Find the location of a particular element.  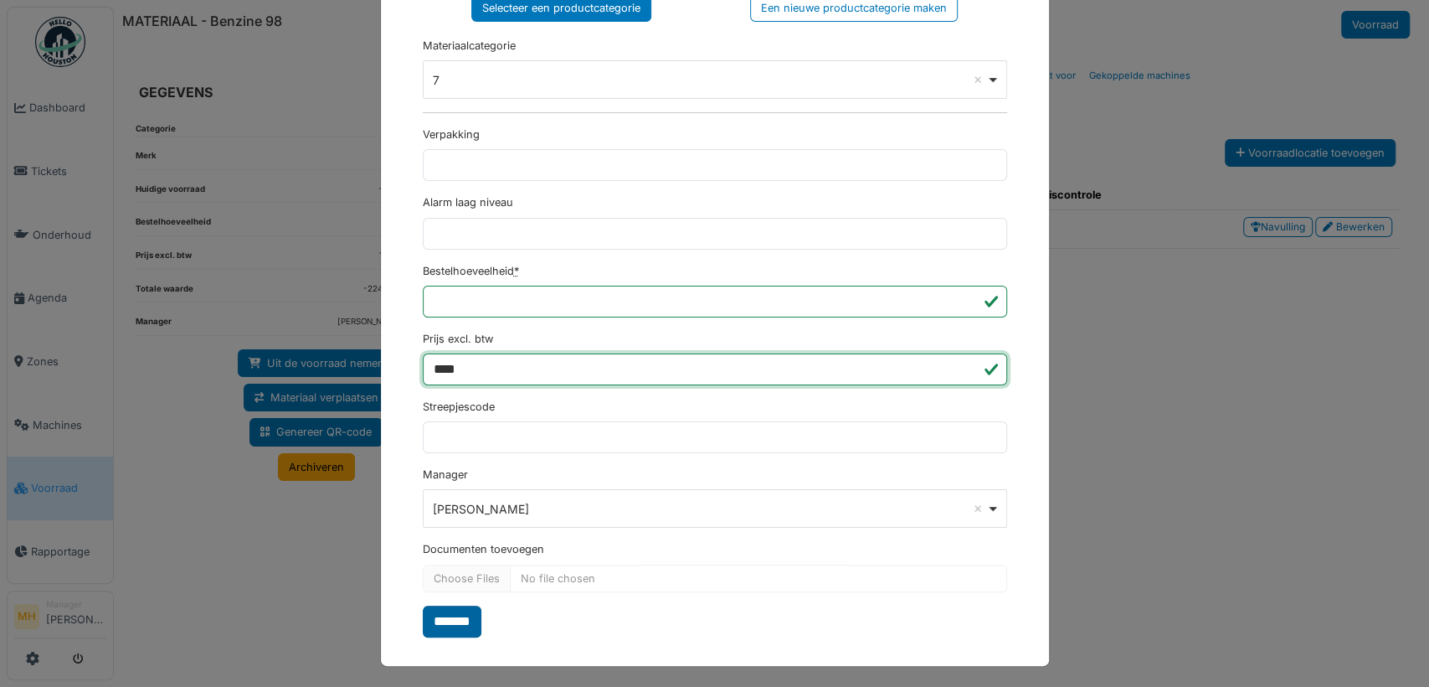

label: Materiaalcategorie is located at coordinates (469, 45).